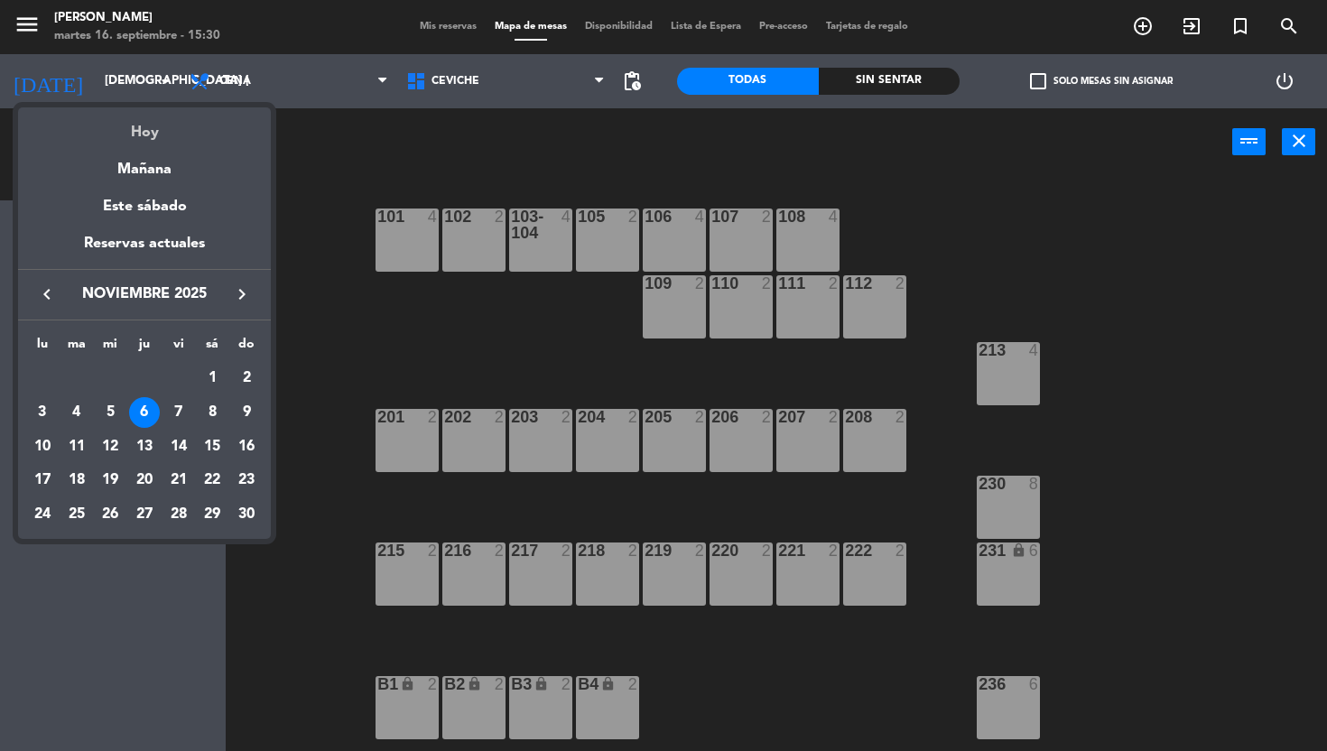 Image resolution: width=1327 pixels, height=751 pixels. What do you see at coordinates (77, 480) in the screenshot?
I see `td: 18 de noviembre de 2025` at bounding box center [77, 480].